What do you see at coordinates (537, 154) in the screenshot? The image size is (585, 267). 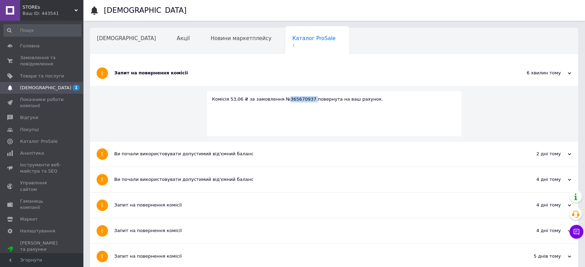 I see `div: 2 дні тому` at bounding box center [537, 154].